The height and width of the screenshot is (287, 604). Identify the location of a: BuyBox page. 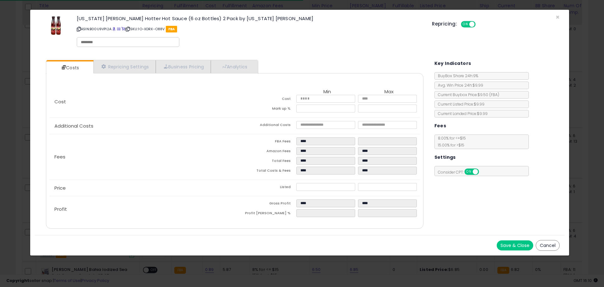
(114, 29).